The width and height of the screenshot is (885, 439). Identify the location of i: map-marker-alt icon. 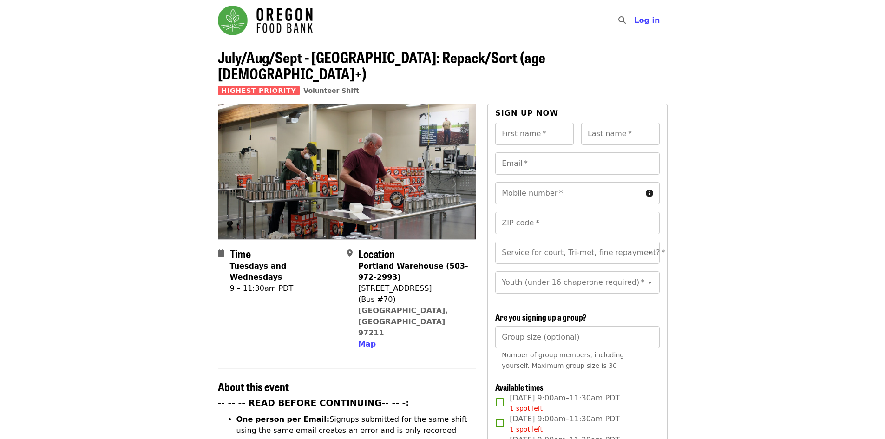
(350, 253).